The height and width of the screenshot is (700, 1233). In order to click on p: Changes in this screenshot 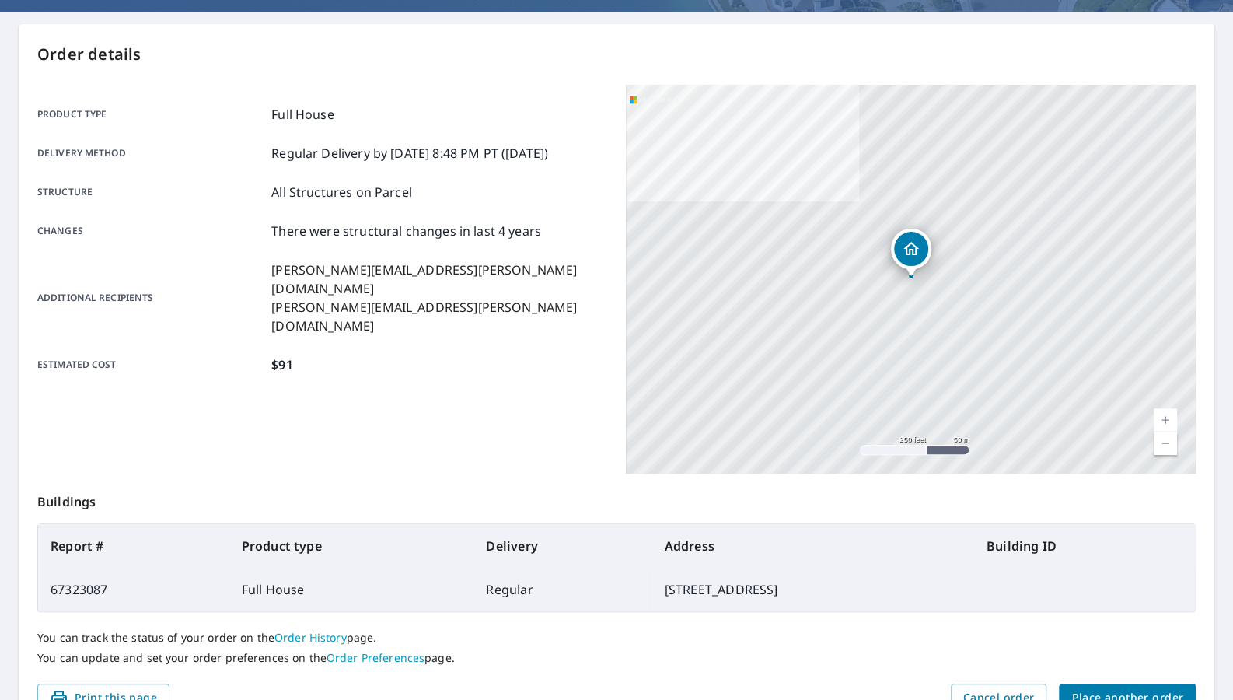, I will do `click(151, 231)`.